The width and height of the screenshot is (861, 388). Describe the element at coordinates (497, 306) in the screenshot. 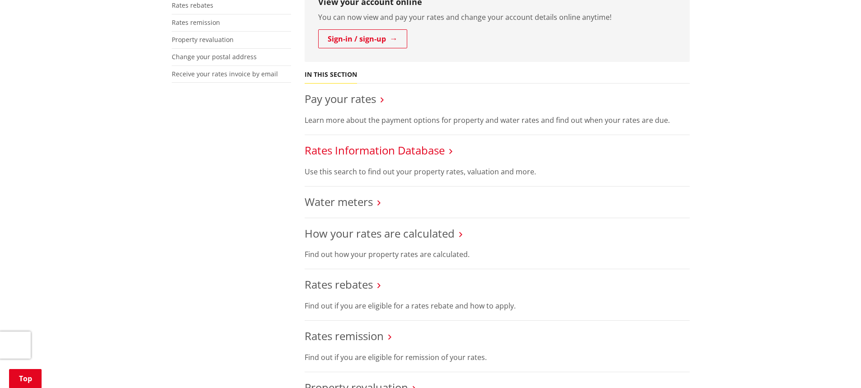

I see `p: Find out if you are eligible for a rates rebate and how to apply.` at that location.